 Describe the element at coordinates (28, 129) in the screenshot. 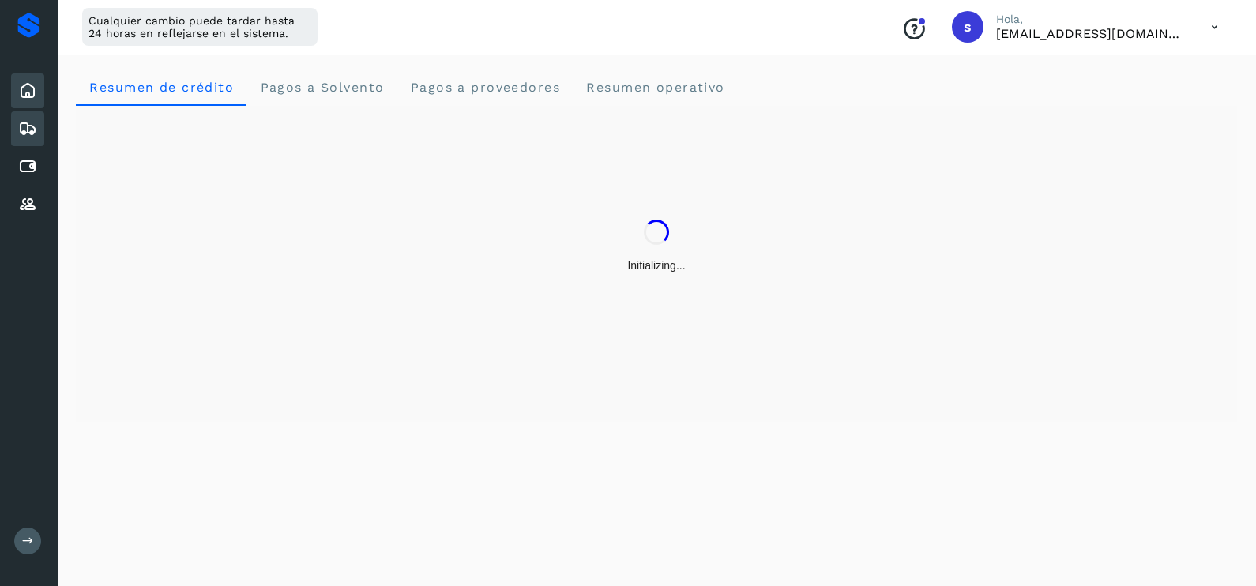

I see `div: Embarques` at that location.